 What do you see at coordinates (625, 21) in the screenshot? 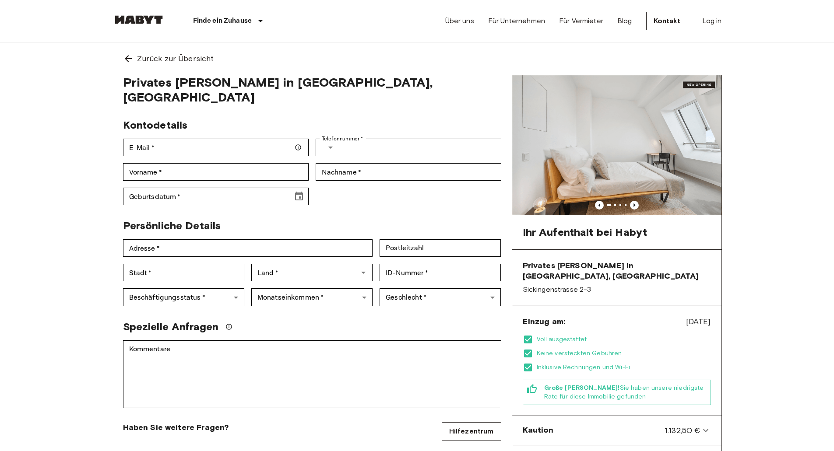
I see `a: Blog` at bounding box center [625, 21].